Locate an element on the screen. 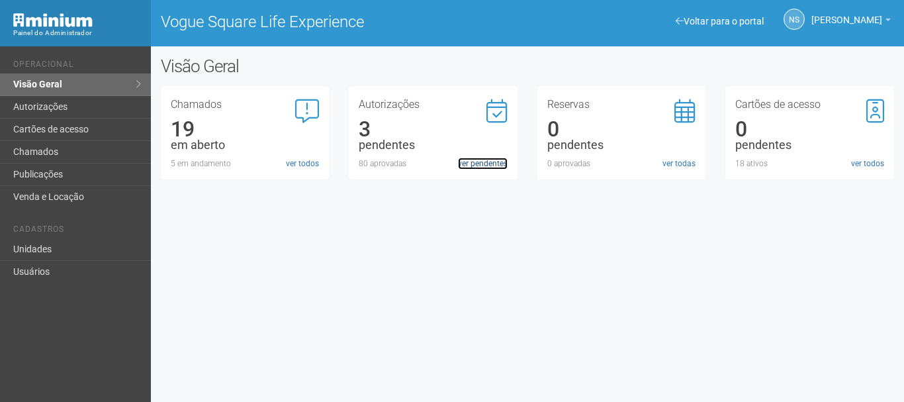 The image size is (904, 402). span: Nicolle Silva is located at coordinates (847, 13).